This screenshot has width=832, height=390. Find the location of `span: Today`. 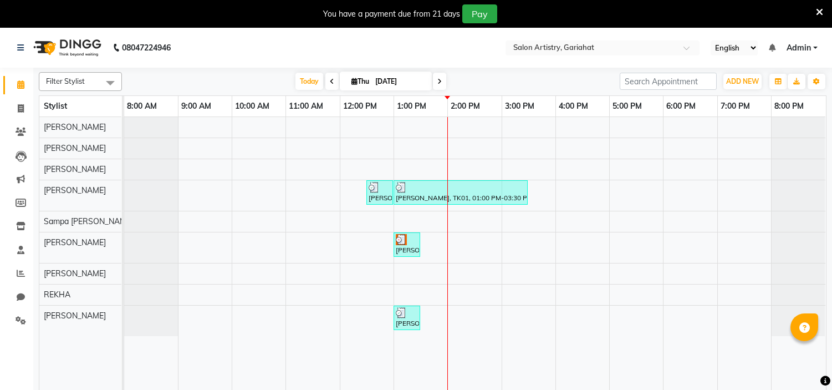

span: Today is located at coordinates (309, 81).